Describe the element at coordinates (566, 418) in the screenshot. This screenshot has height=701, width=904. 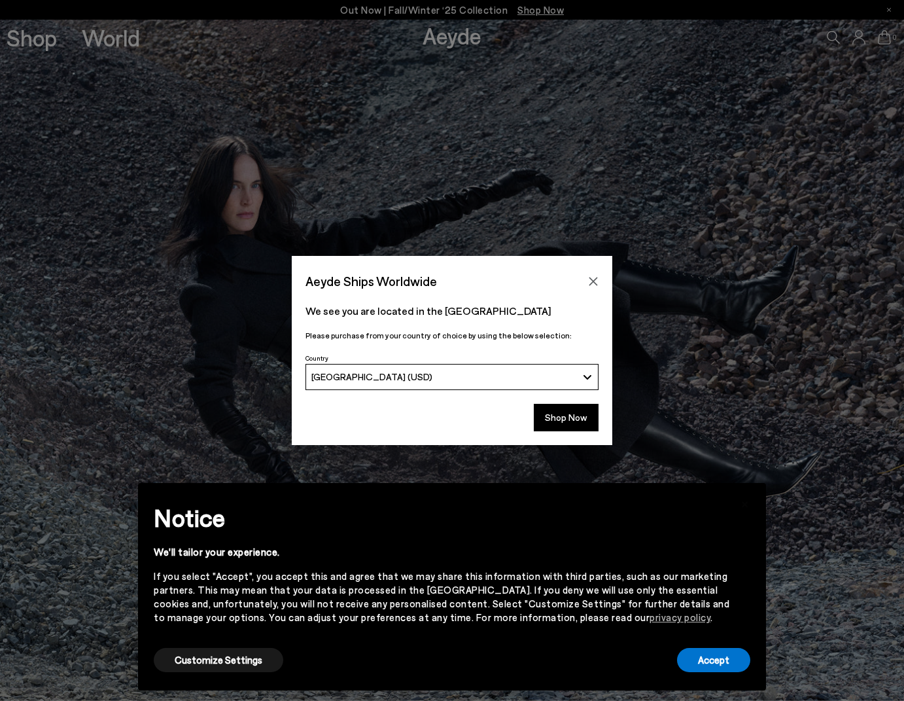
I see `button: Shop Now` at that location.